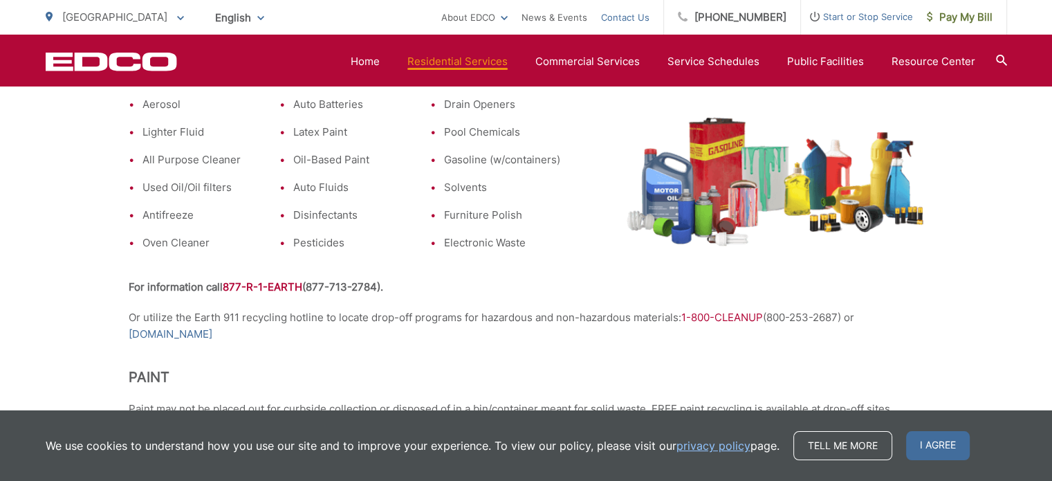 Image resolution: width=1052 pixels, height=481 pixels. I want to click on li: Disinfectants, so click(351, 215).